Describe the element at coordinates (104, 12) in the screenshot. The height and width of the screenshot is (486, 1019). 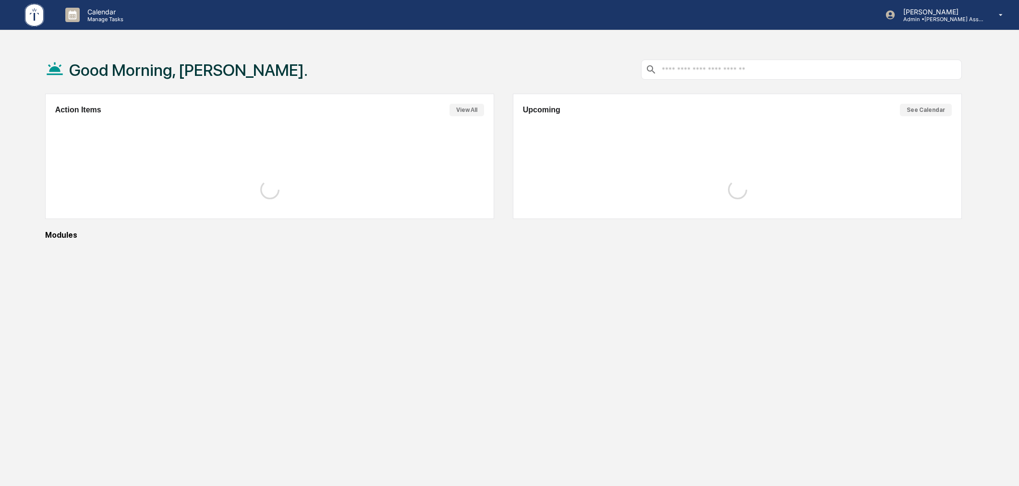
I see `p: Calendar` at that location.